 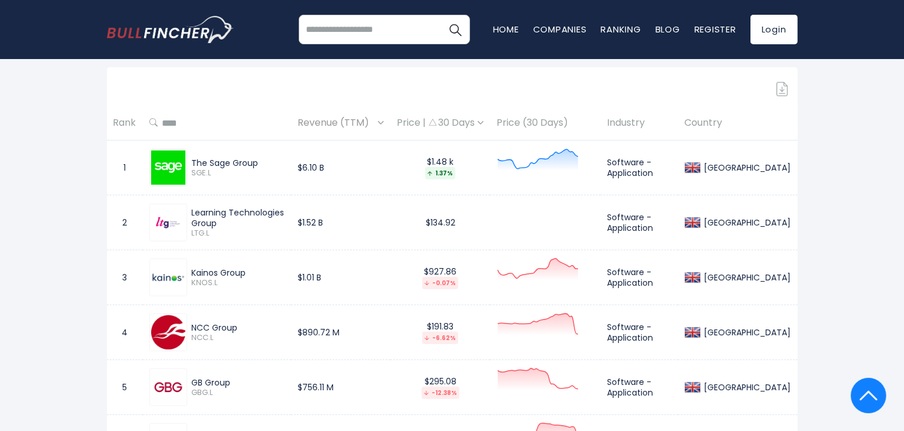 What do you see at coordinates (238, 163) in the screenshot?
I see `div: The Sage Group` at bounding box center [238, 163].